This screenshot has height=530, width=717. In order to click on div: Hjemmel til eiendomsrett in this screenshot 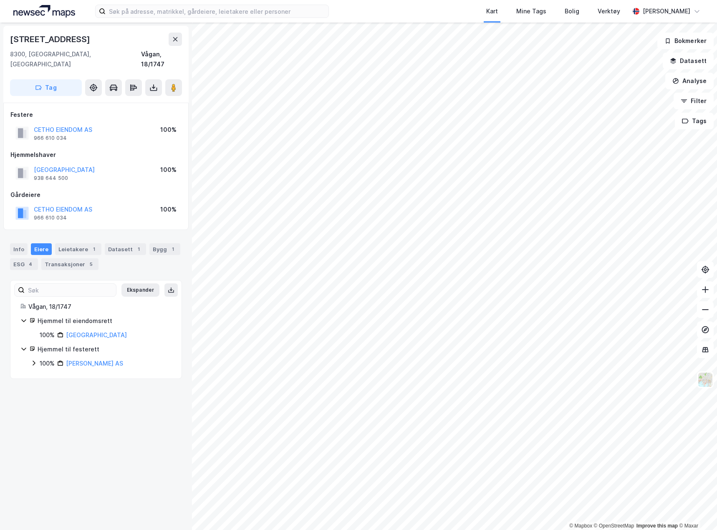, I will do `click(104, 321)`.